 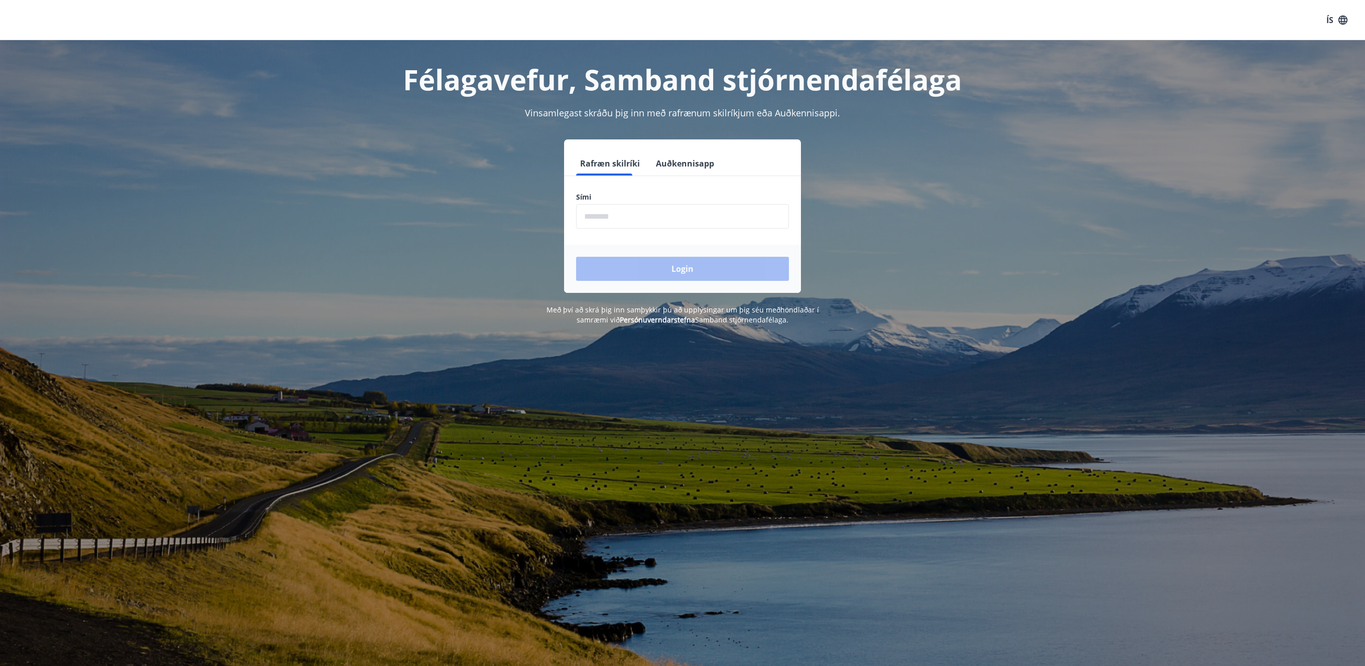 I want to click on button: Rafræn skilríki, so click(x=610, y=164).